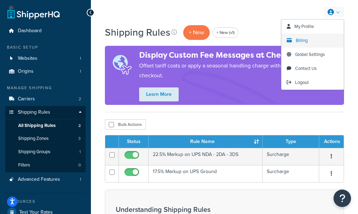 The image size is (358, 214). Describe the element at coordinates (241, 71) in the screenshot. I see `p: Offset tariff costs or apply a seasonal handling charge with a transparent message at checkout.` at that location.